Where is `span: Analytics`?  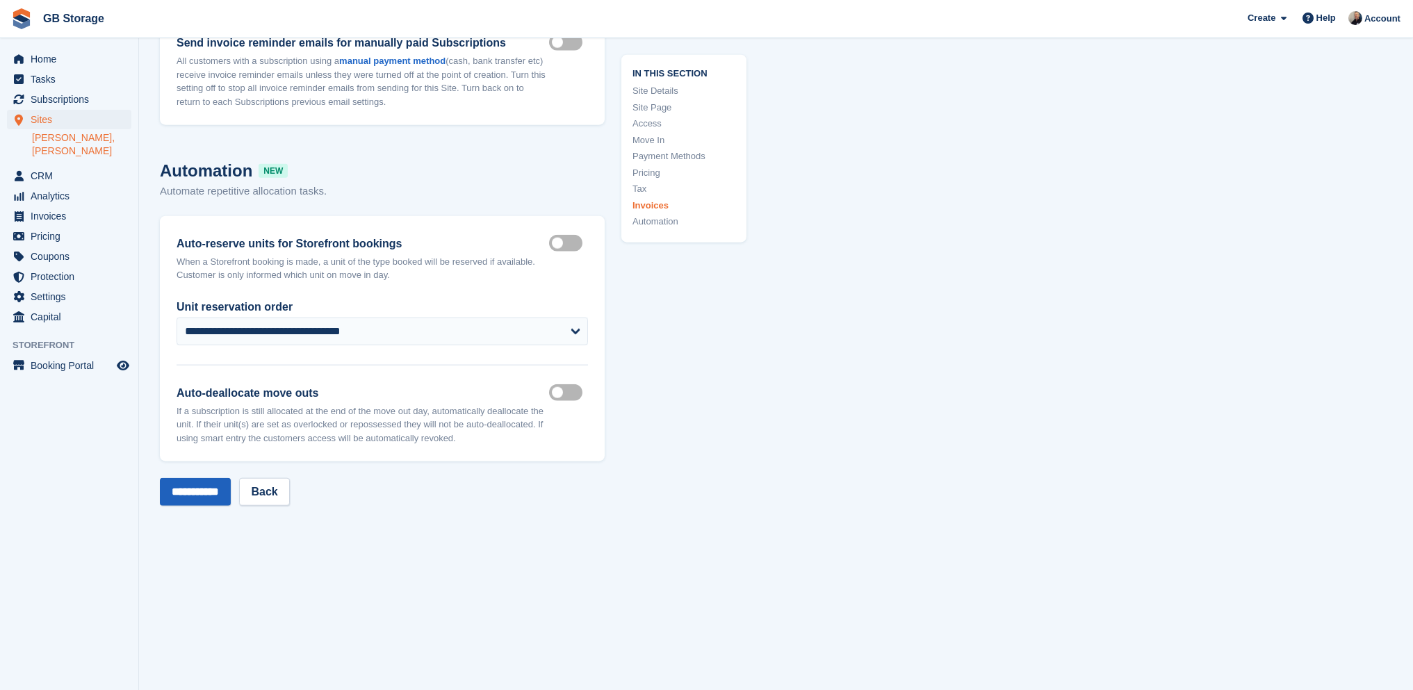
span: Analytics is located at coordinates (72, 196).